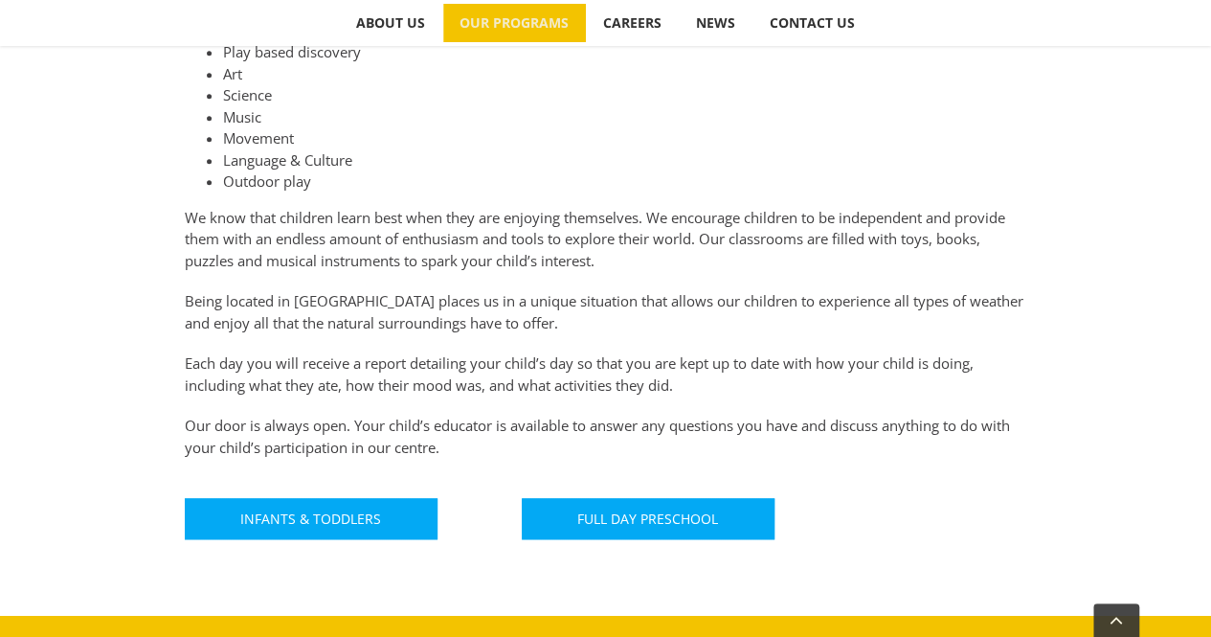  I want to click on p: Our door is always open. Your child’s educator is available to answer any questions you have and ..., so click(606, 436).